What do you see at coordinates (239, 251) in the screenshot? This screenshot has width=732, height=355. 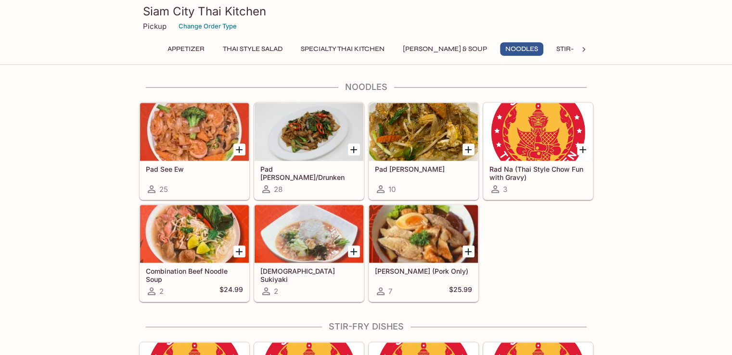 I see `button: Add Combination Beef Noodle Soup` at bounding box center [239, 251].